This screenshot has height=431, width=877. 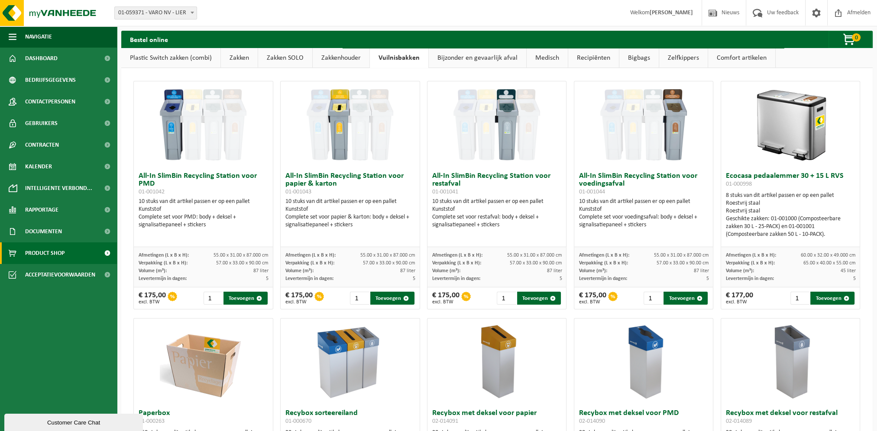 What do you see at coordinates (350, 184) in the screenshot?
I see `h3: All-In SlimBin Recycling Station voor papier & karton` at bounding box center [350, 184].